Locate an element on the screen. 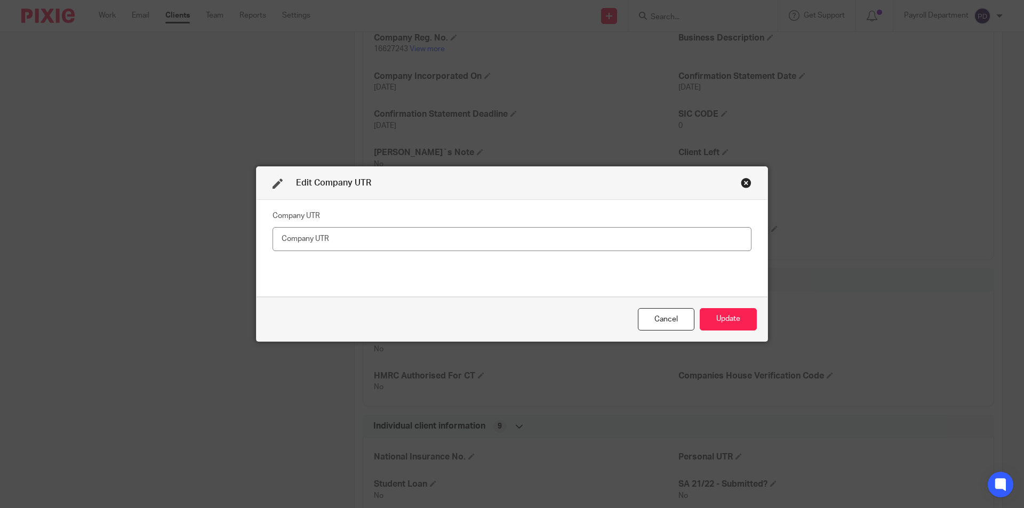 Image resolution: width=1024 pixels, height=508 pixels. label: Company UTR is located at coordinates (296, 216).